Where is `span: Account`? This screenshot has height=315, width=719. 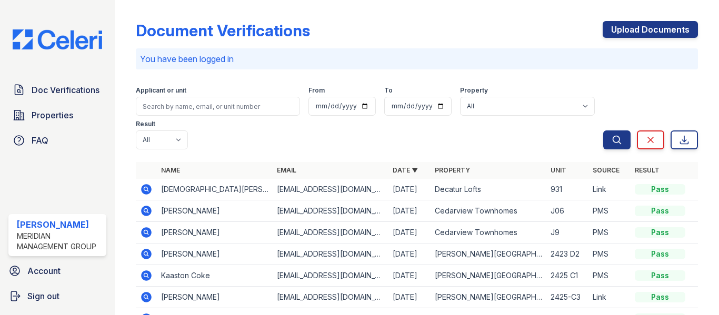 span: Account is located at coordinates (44, 271).